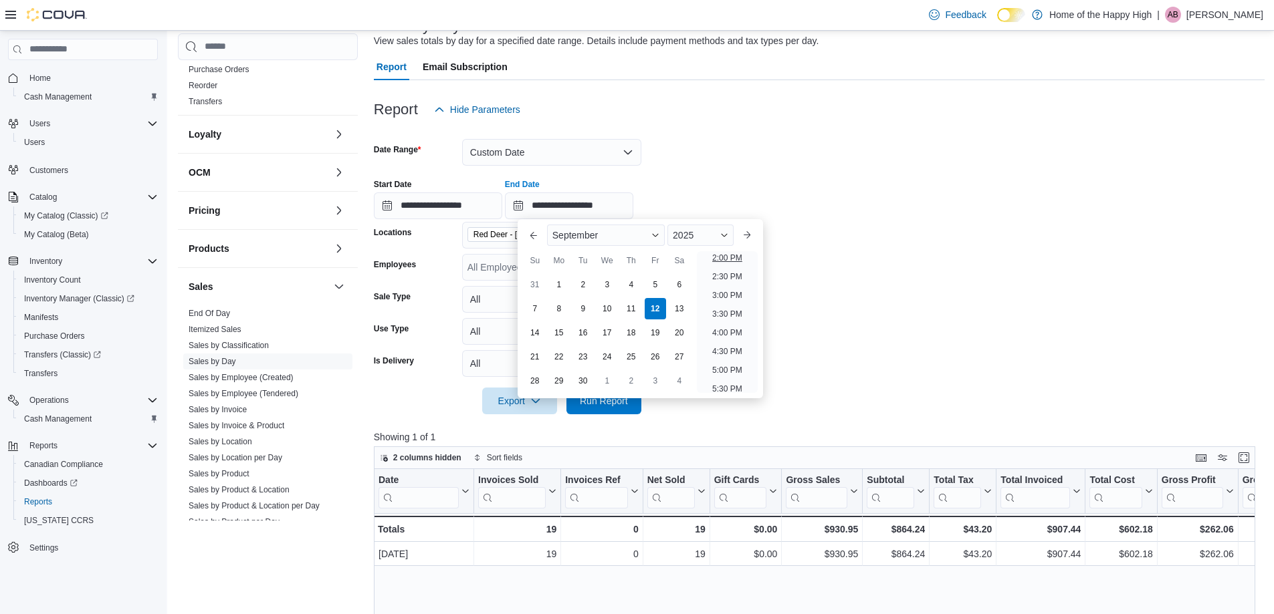  I want to click on button: Manifests, so click(88, 318).